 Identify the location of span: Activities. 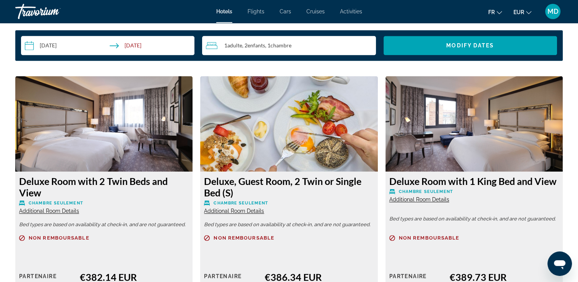
(351, 11).